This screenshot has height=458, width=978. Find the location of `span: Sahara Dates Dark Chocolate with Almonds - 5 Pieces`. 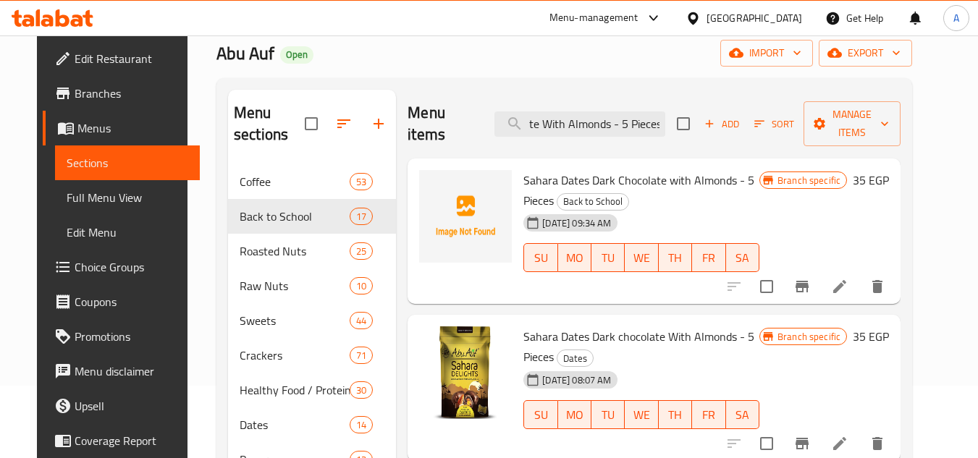

span: Sahara Dates Dark Chocolate with Almonds - 5 Pieces is located at coordinates (638, 190).